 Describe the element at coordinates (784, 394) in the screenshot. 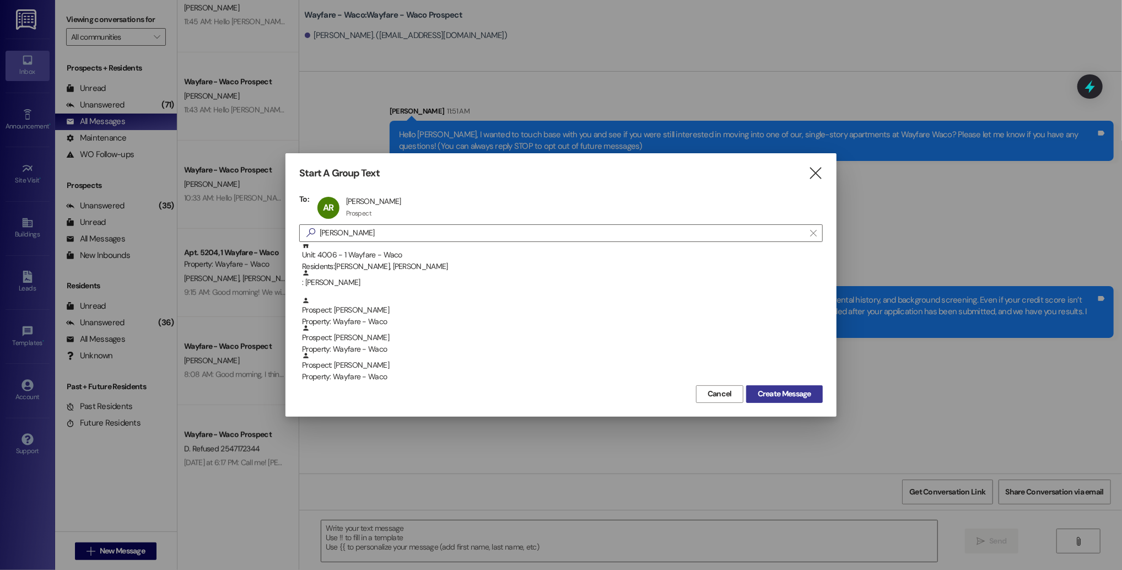

I see `button: Create Message` at that location.